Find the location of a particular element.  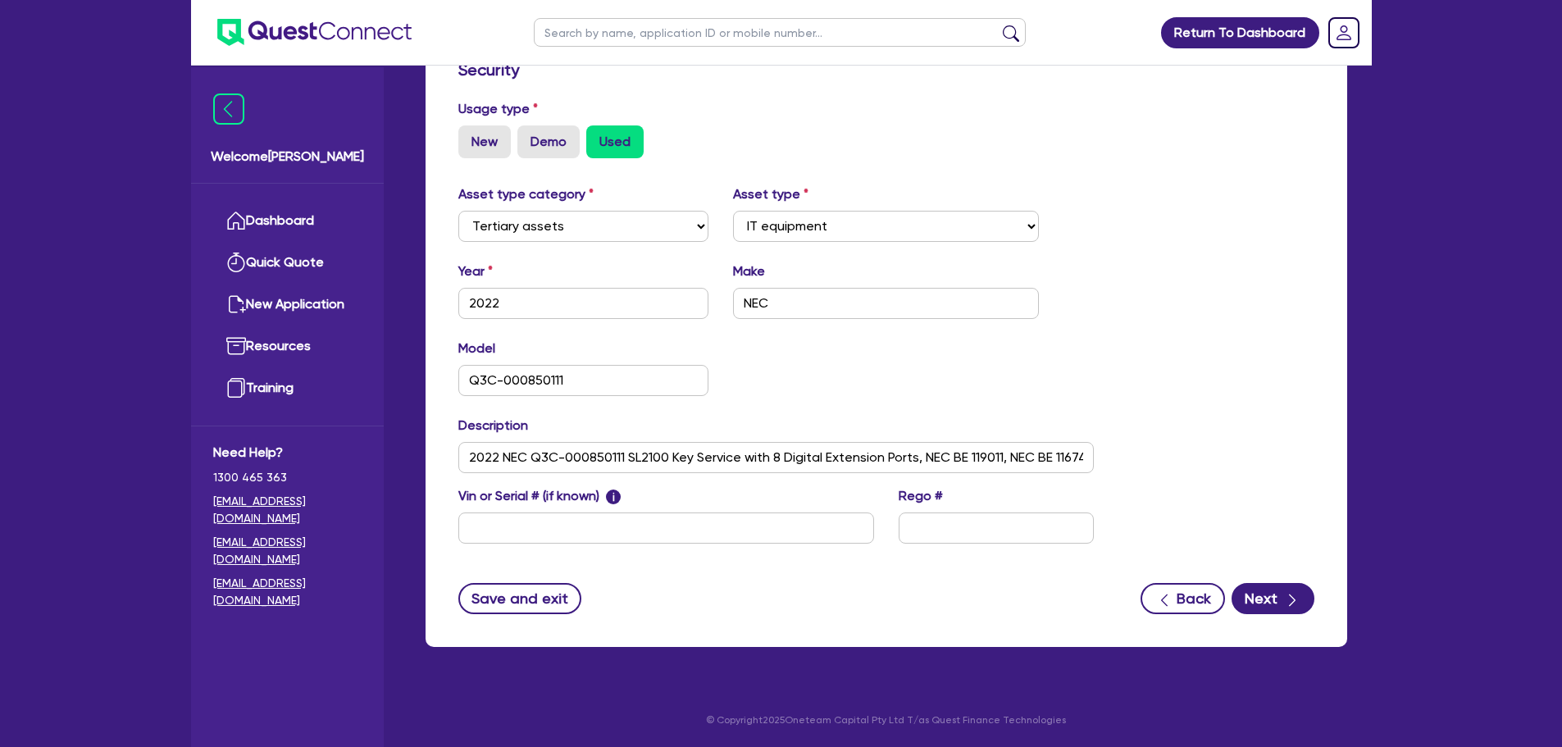

label: Used is located at coordinates (615, 142).